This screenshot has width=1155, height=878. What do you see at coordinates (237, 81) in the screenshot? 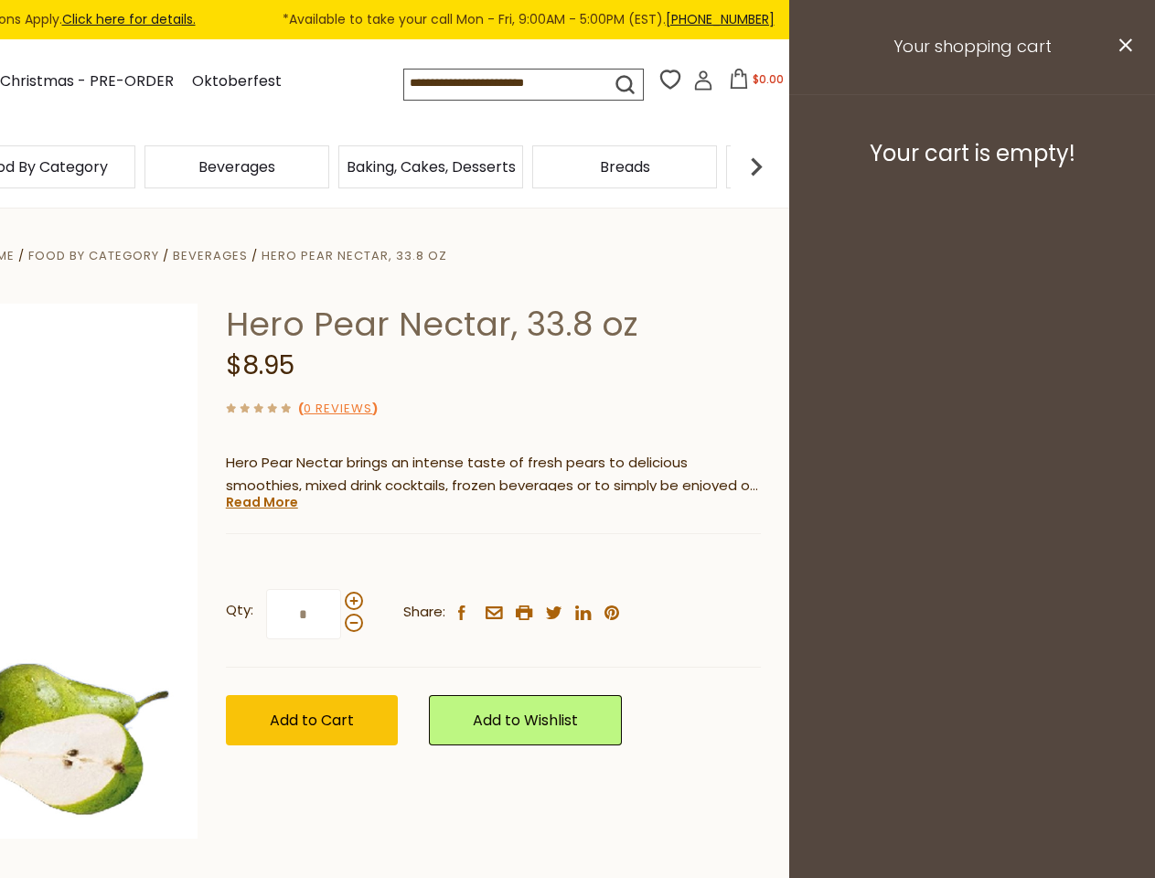
I see `a: Oktoberfest` at bounding box center [237, 81].